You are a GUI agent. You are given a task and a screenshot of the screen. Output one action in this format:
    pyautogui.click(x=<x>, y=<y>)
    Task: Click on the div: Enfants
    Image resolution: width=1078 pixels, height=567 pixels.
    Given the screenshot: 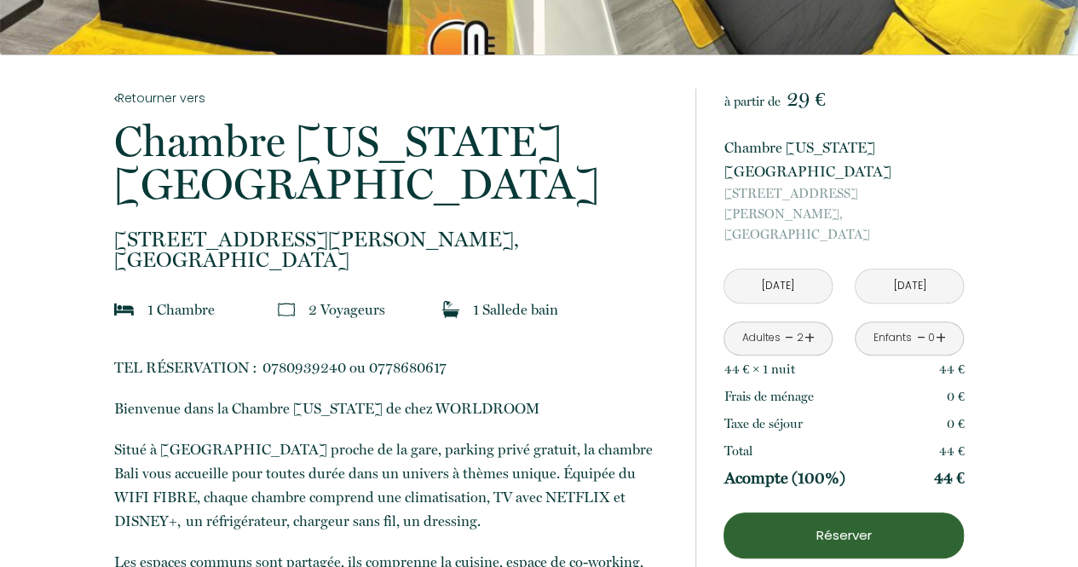 What is the action you would take?
    pyautogui.click(x=892, y=338)
    